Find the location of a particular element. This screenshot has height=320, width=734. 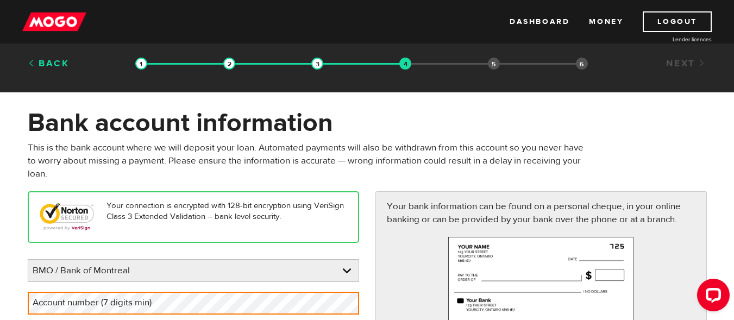

h1: Bank account information is located at coordinates (367, 123).